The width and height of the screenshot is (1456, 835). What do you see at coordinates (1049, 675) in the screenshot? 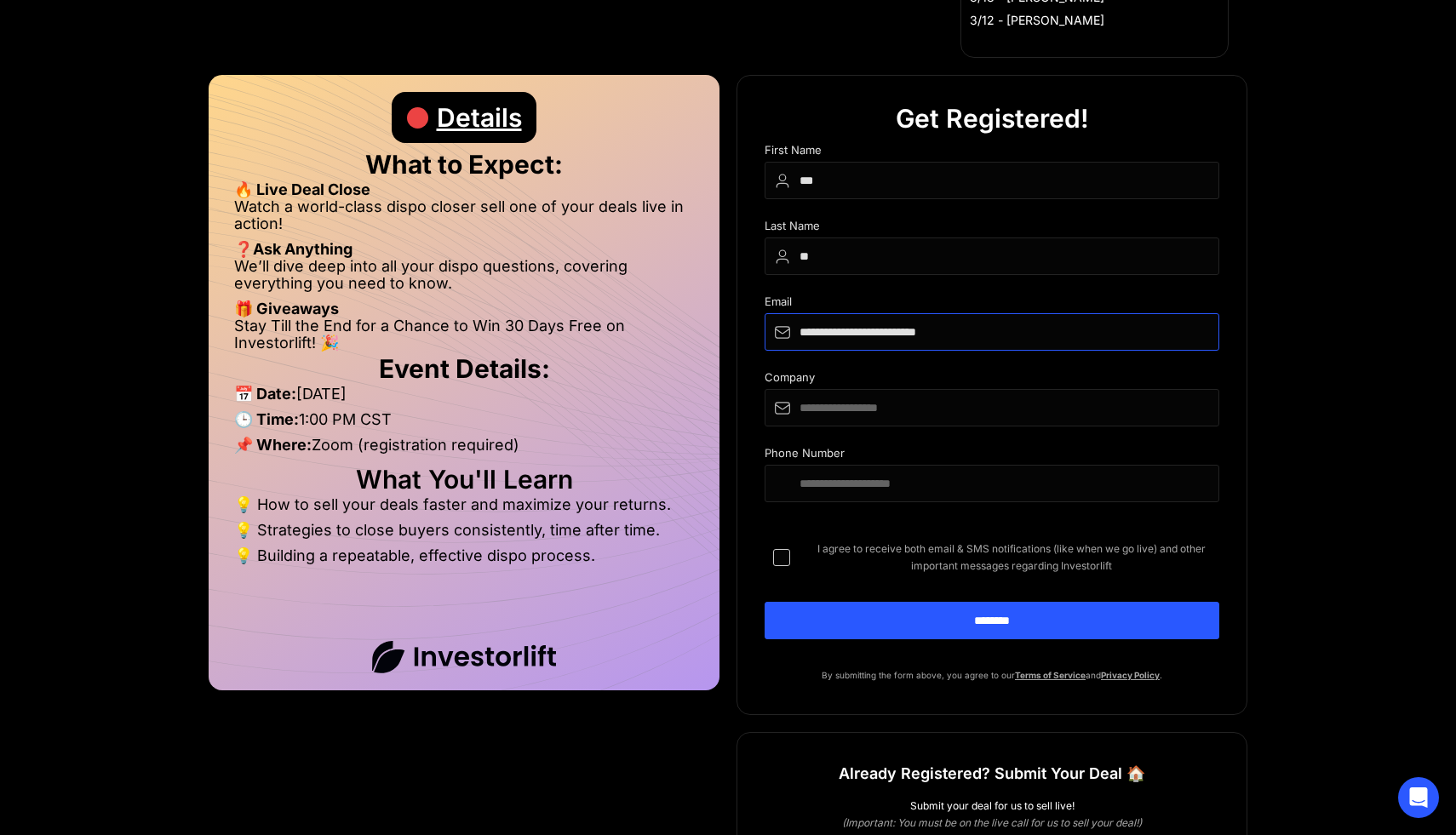
I see `strong: Terms of Service` at bounding box center [1049, 675].